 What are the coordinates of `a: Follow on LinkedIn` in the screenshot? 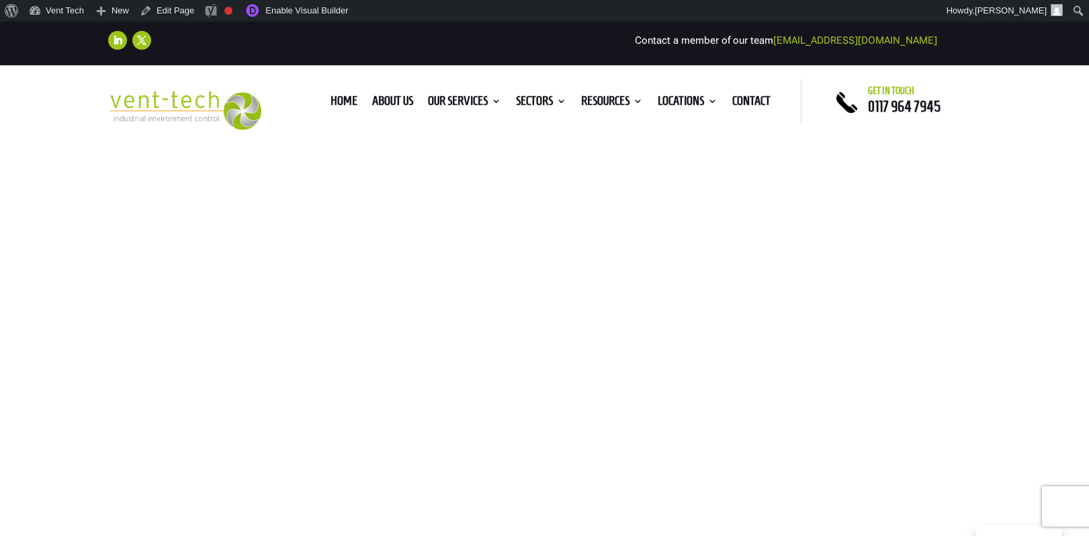 It's located at (118, 40).